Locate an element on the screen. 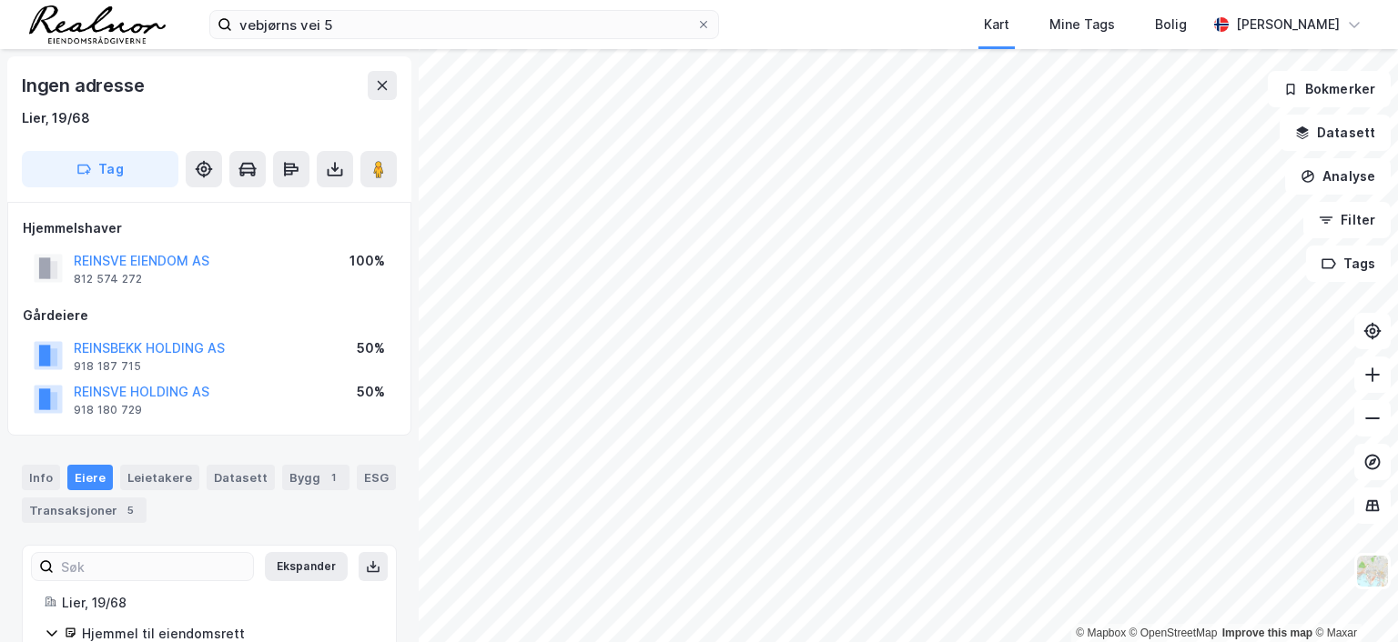  button: Filter is located at coordinates (1347, 220).